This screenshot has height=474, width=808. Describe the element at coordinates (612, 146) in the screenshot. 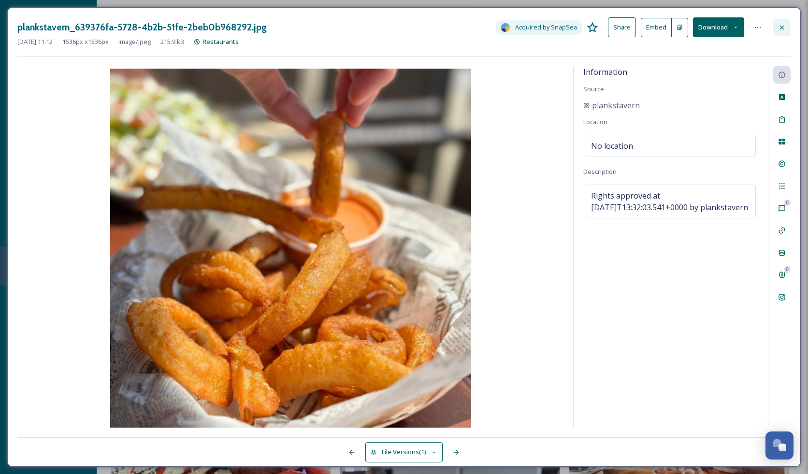

I see `span: No location` at that location.